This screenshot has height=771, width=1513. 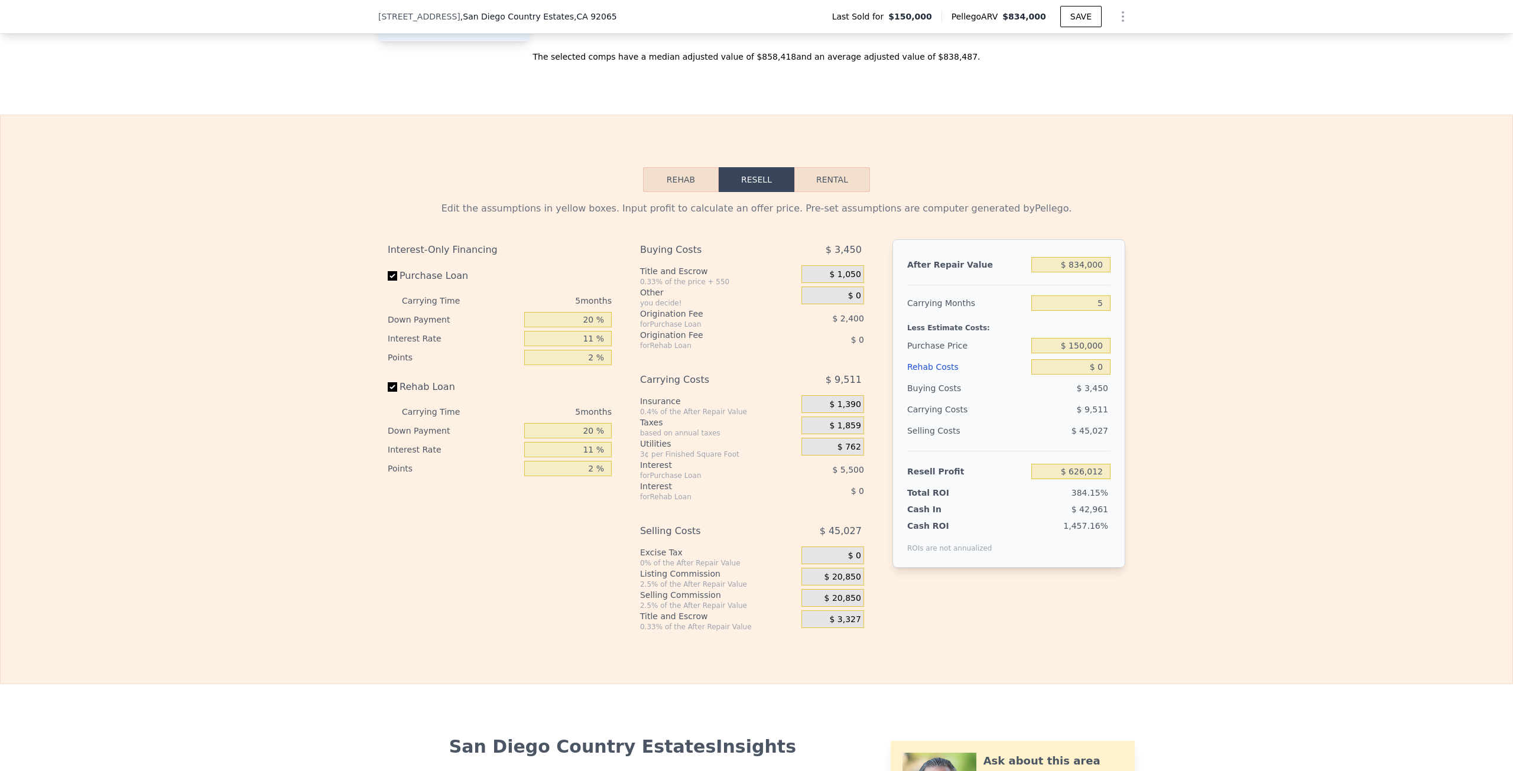 I want to click on div: Insurance, so click(x=718, y=401).